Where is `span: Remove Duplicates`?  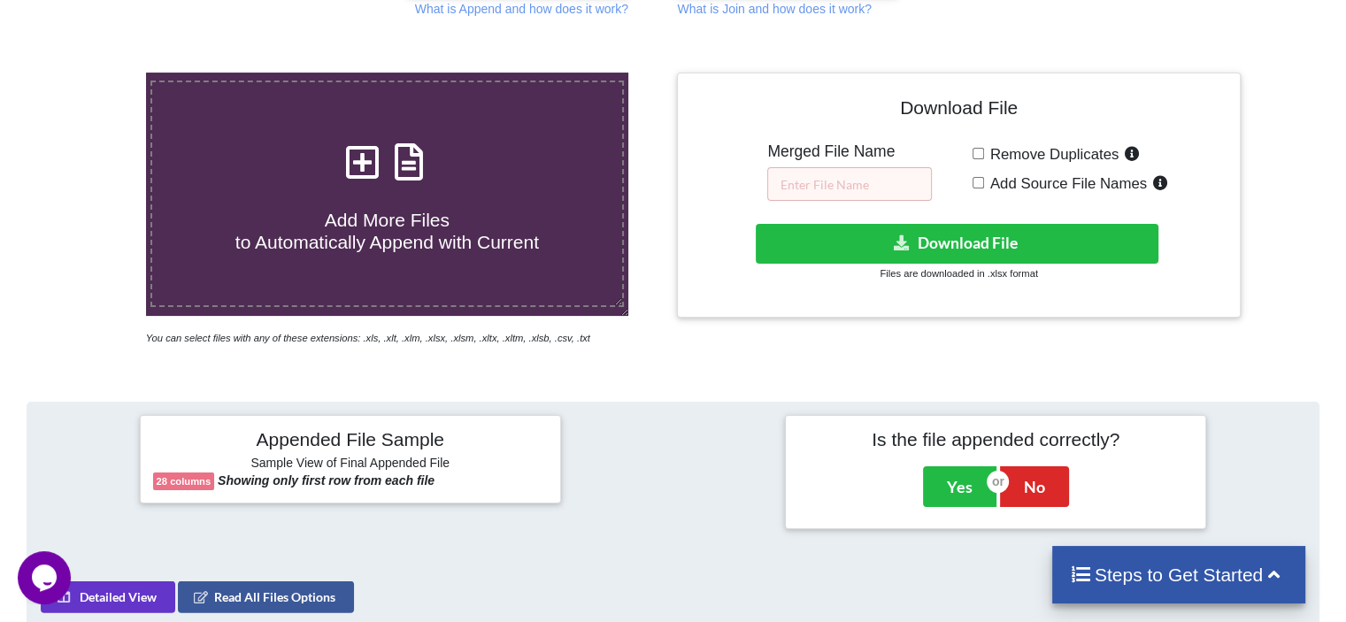
span: Remove Duplicates is located at coordinates (1051, 154).